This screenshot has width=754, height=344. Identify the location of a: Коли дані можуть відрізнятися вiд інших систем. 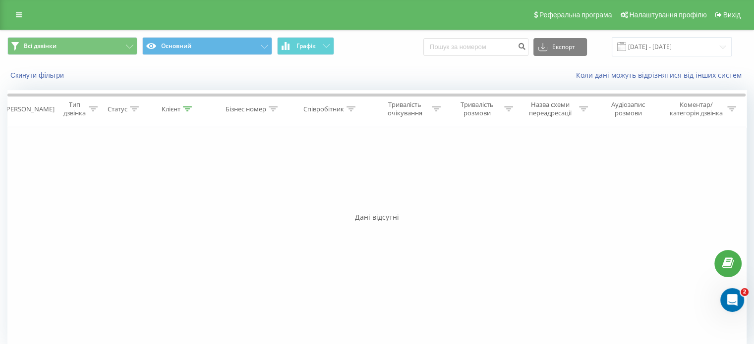
(661, 75).